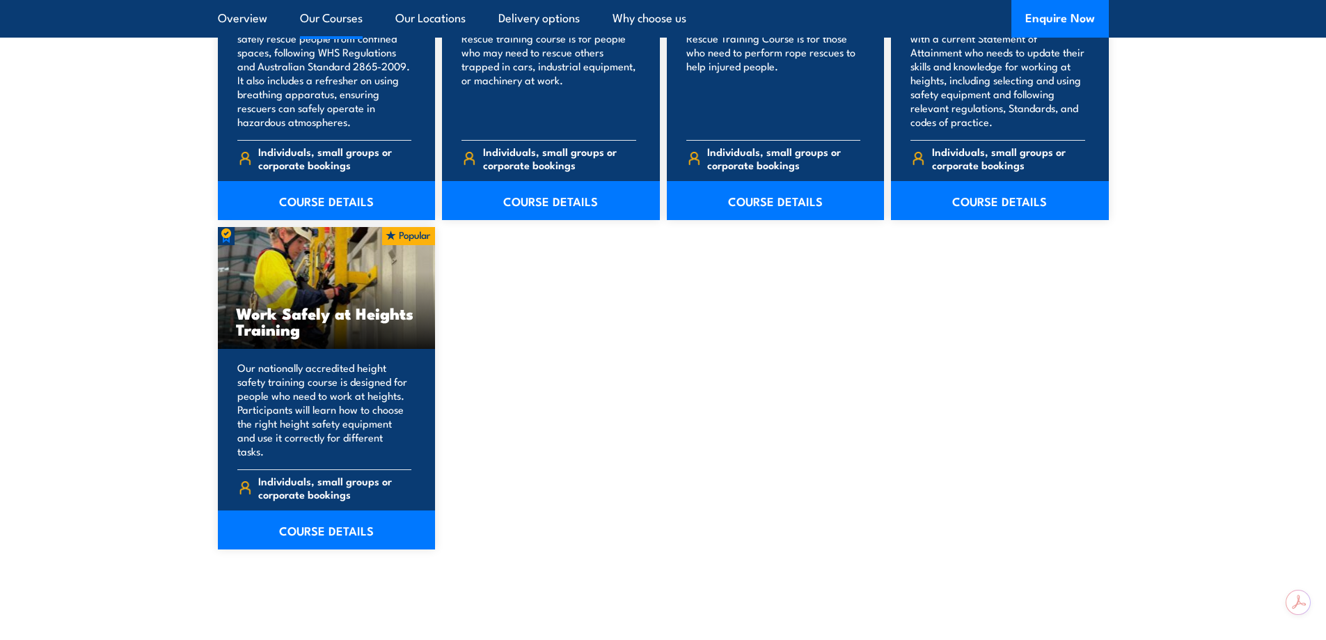 The width and height of the screenshot is (1326, 640). Describe the element at coordinates (548, 73) in the screenshot. I see `p: Our nationally accredited Road Crash Rescue training course is for people who may need to rescue ...` at that location.